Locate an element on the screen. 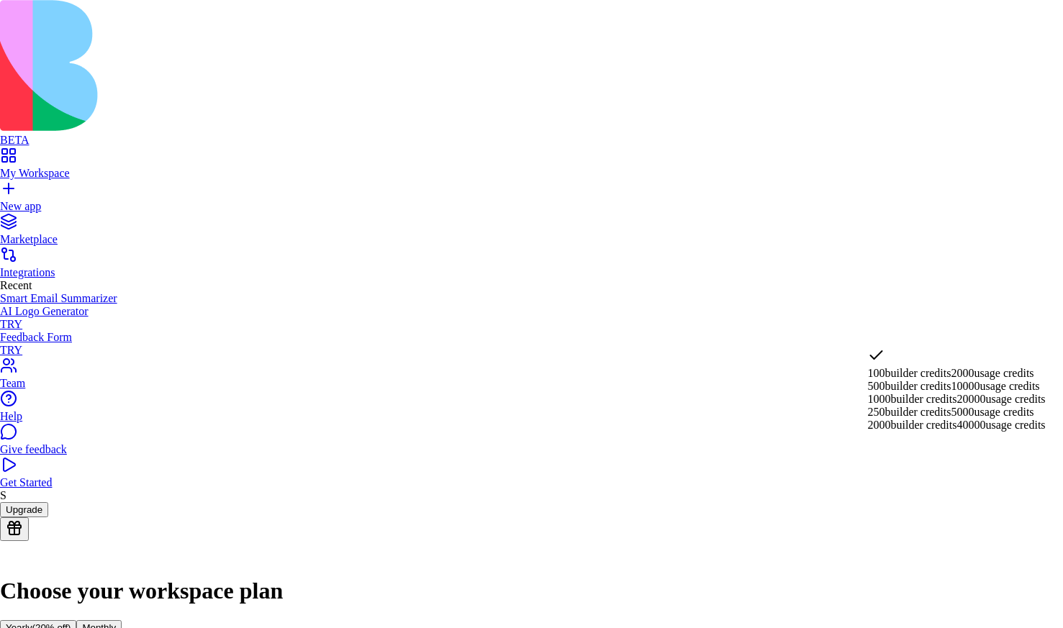  span: 10000 usage credits is located at coordinates (995, 386).